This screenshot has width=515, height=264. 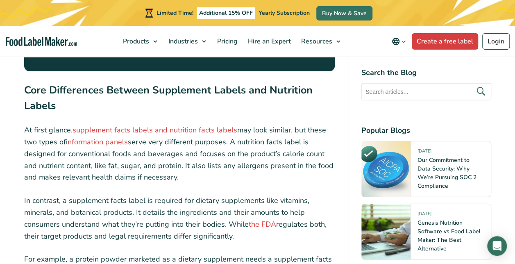 I want to click on a: Create a free label, so click(x=445, y=41).